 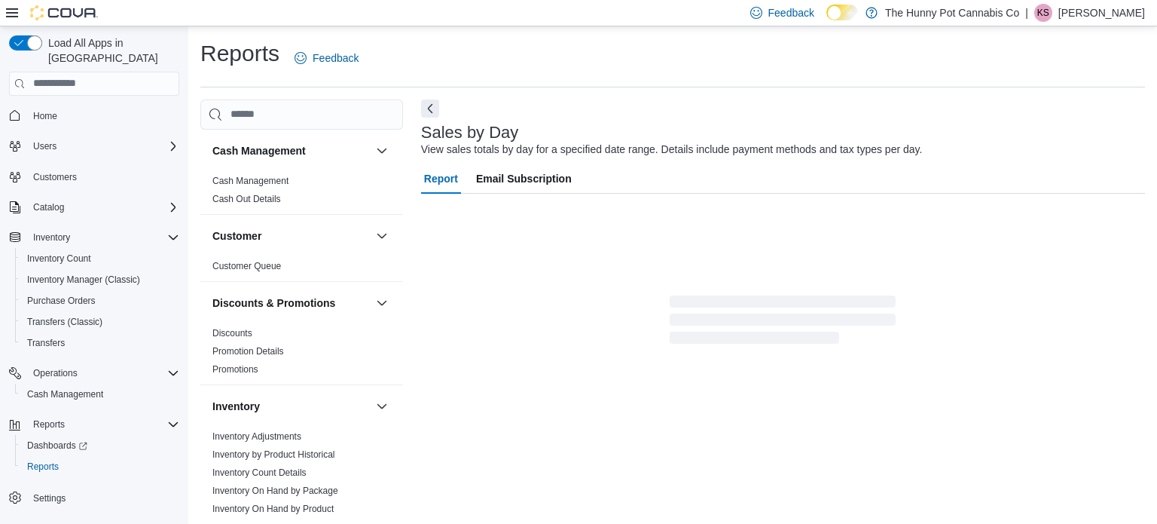 What do you see at coordinates (94, 176) in the screenshot?
I see `button: Customers` at bounding box center [94, 176].